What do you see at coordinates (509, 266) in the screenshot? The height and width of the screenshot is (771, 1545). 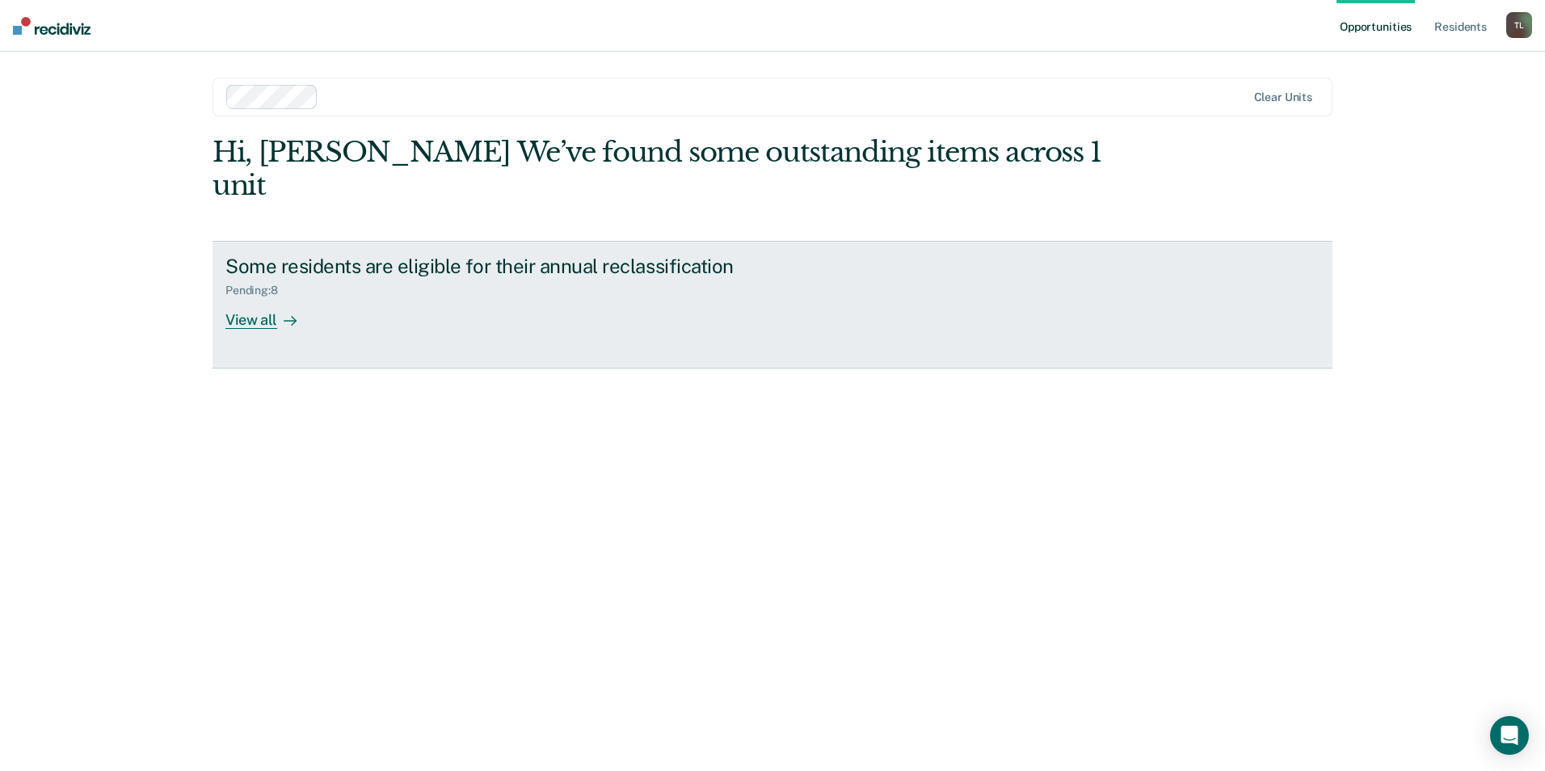 I see `div: Some residents are eligible for their annual reclassification` at bounding box center [509, 266].